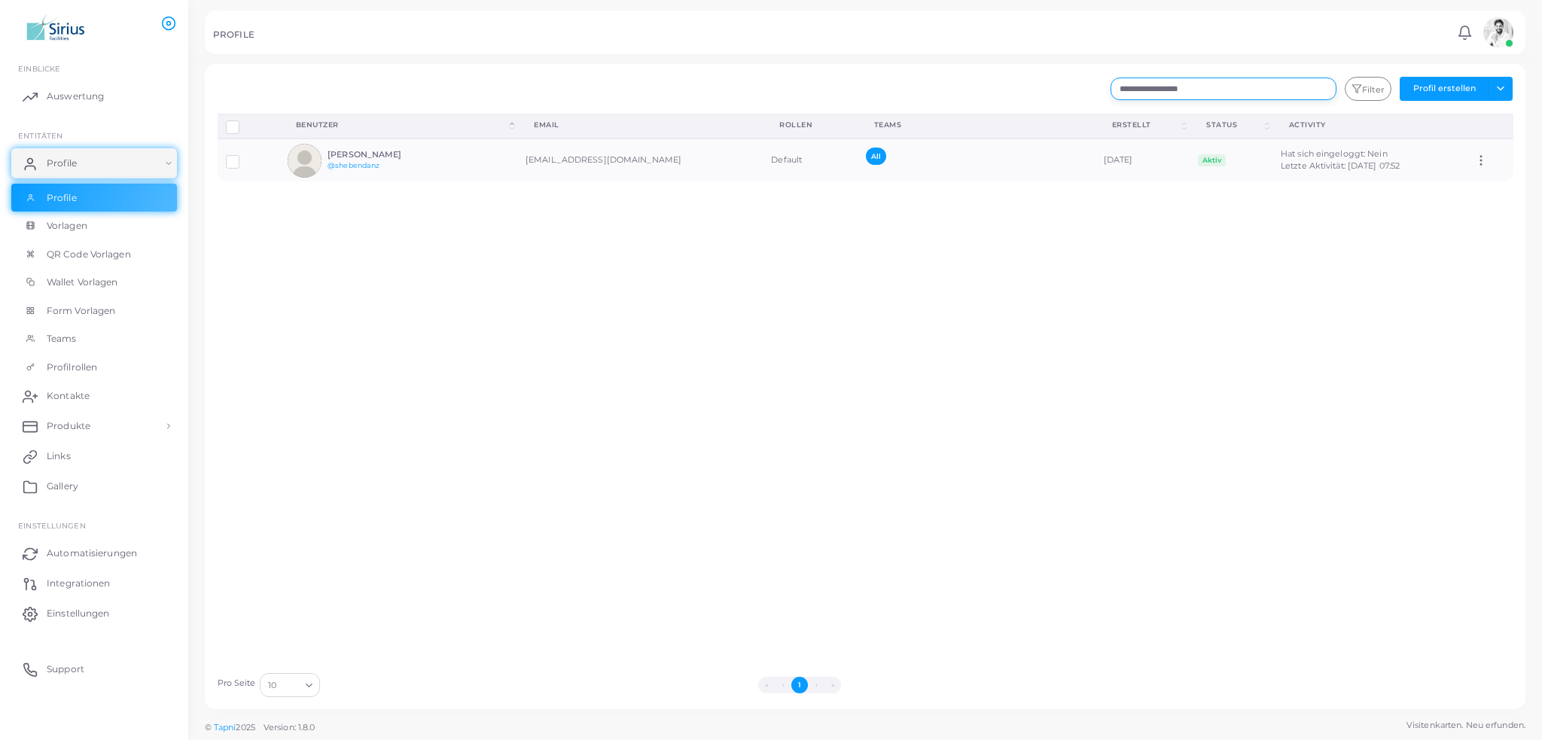 The width and height of the screenshot is (1542, 740). What do you see at coordinates (1368, 89) in the screenshot?
I see `button: Filter` at bounding box center [1368, 89].